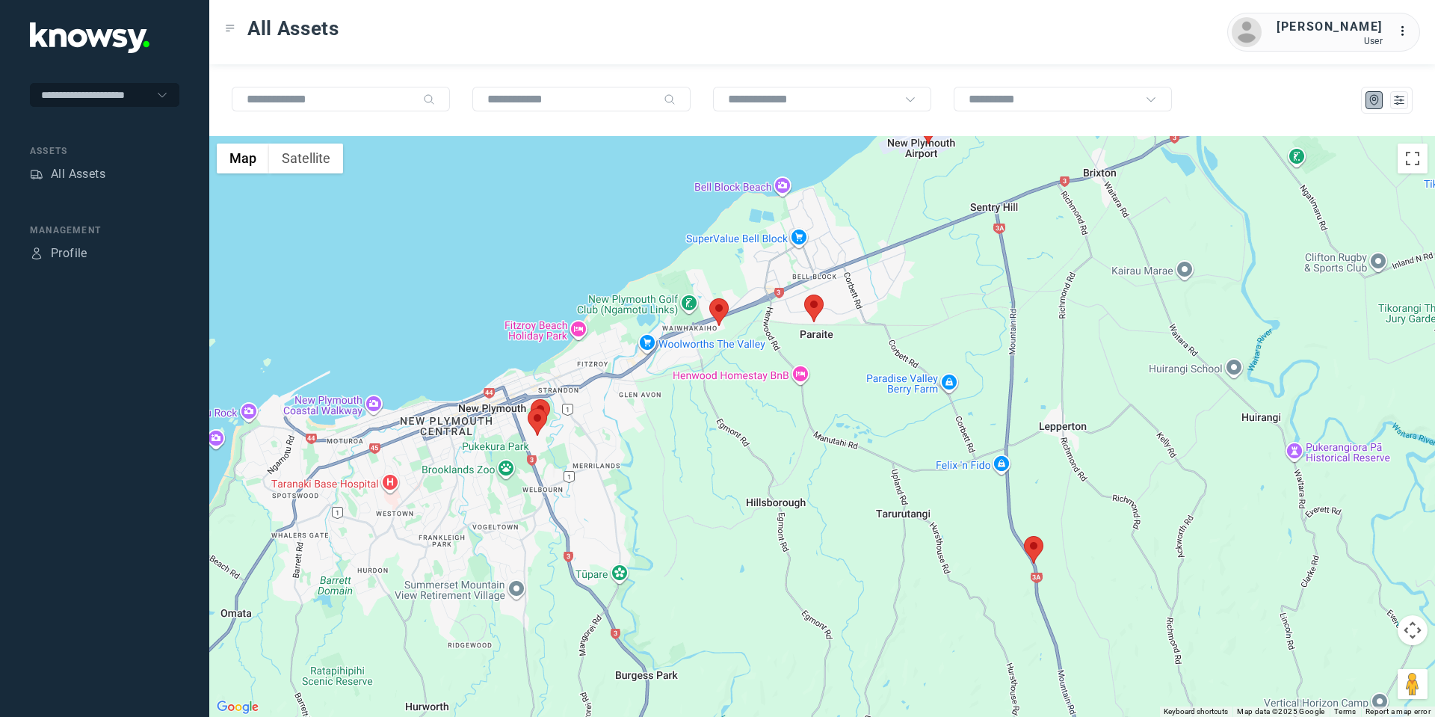  What do you see at coordinates (67, 174) in the screenshot?
I see `a: AssetsAll Assets` at bounding box center [67, 174].